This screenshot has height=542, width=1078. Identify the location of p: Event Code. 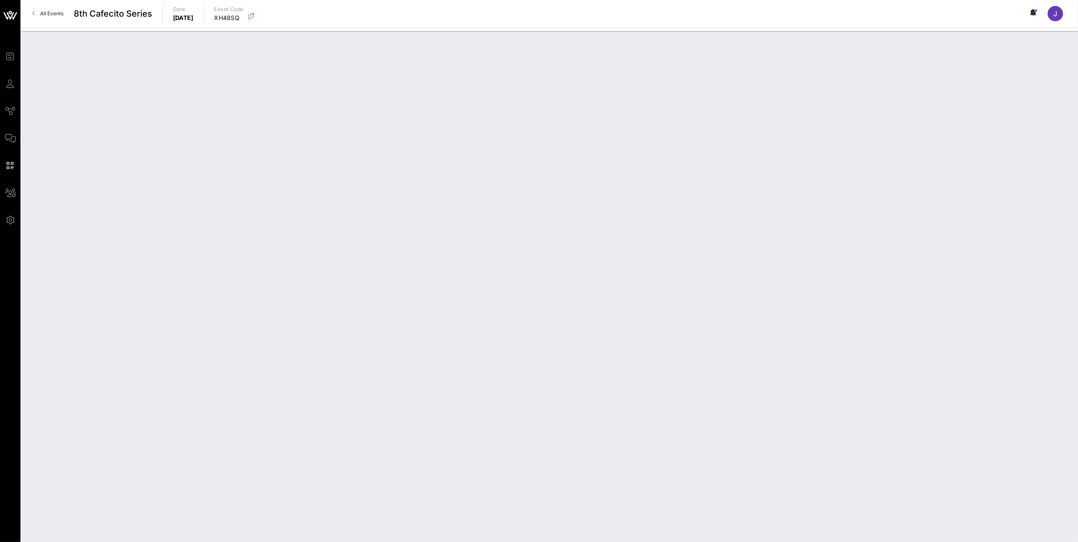
(229, 9).